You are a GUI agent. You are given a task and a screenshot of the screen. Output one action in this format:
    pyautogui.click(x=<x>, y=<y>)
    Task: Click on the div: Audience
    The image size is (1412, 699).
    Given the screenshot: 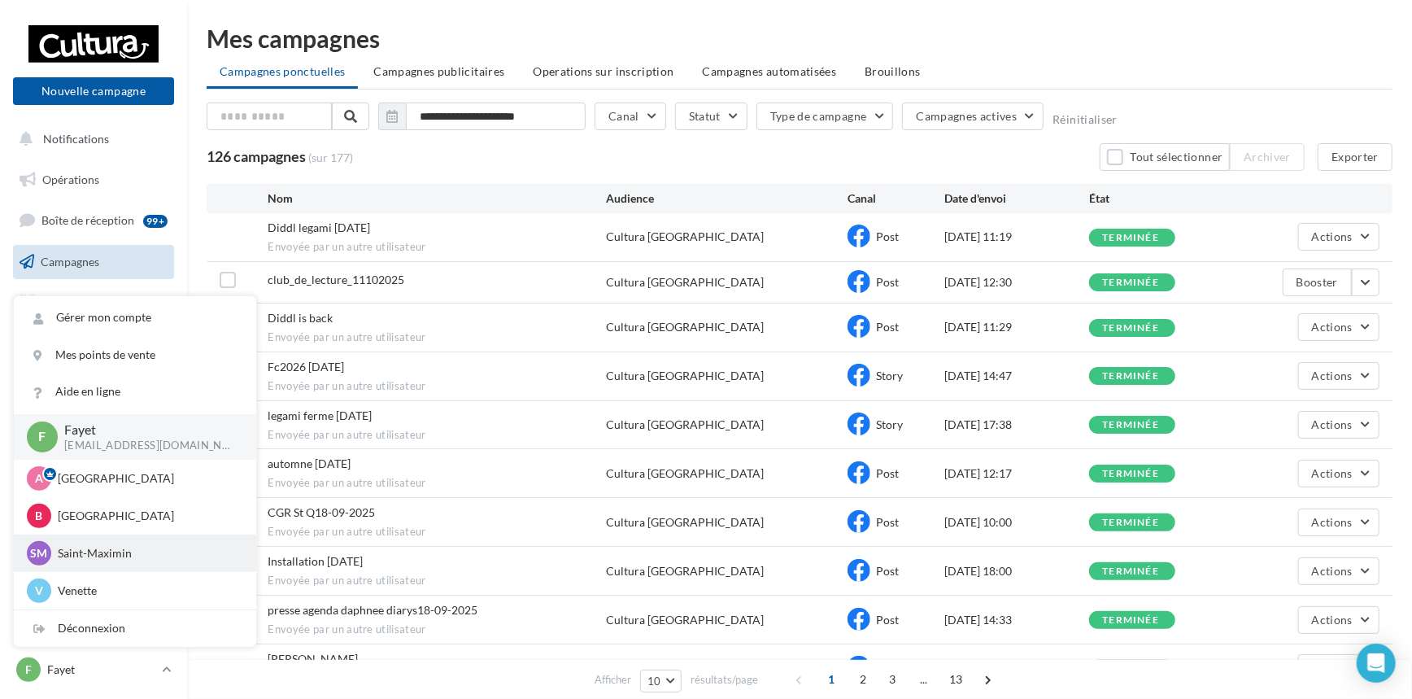 What is the action you would take?
    pyautogui.click(x=726, y=198)
    